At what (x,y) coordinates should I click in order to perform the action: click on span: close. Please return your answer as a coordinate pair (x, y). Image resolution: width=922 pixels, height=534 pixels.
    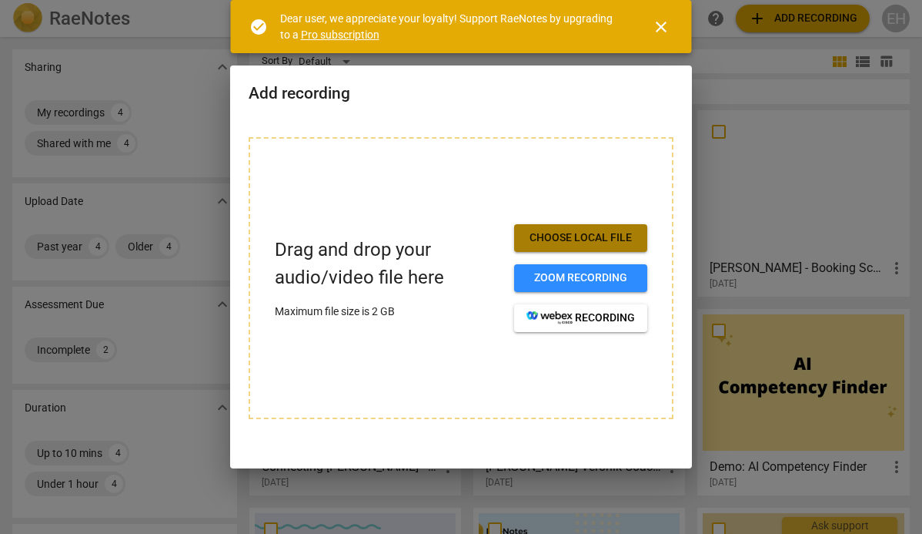
    Looking at the image, I should click on (661, 27).